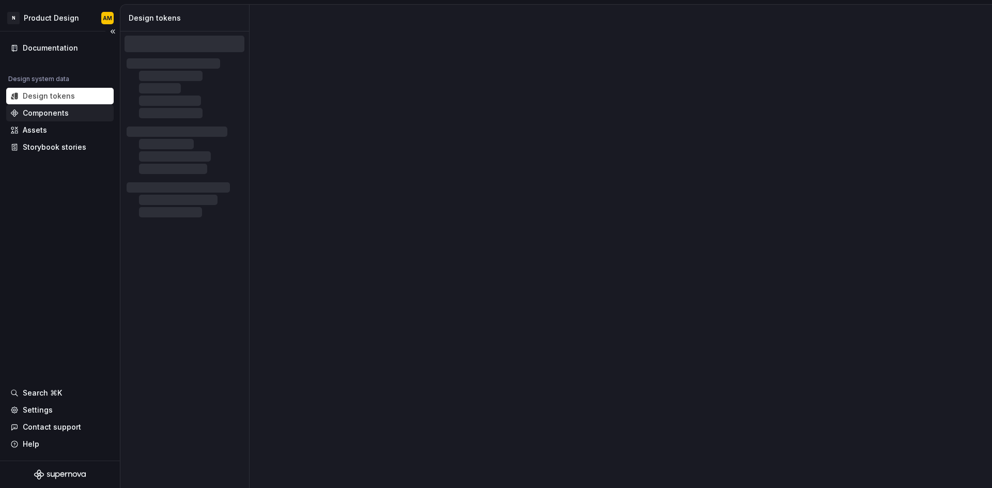 The image size is (992, 488). Describe the element at coordinates (54, 147) in the screenshot. I see `div: Storybook stories` at that location.